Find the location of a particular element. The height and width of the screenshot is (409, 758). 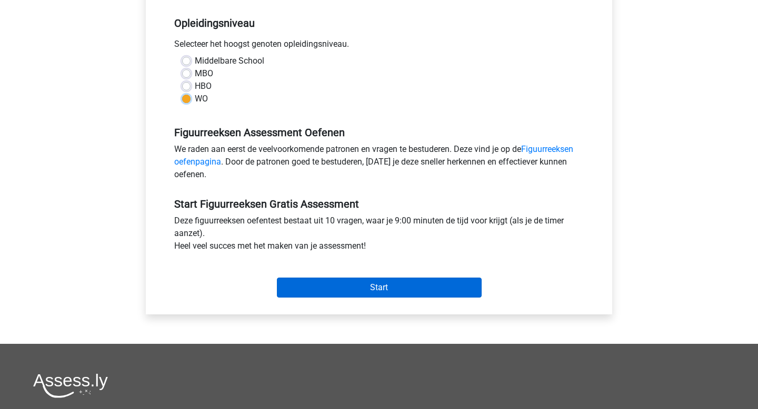

label: HBO is located at coordinates (203, 86).